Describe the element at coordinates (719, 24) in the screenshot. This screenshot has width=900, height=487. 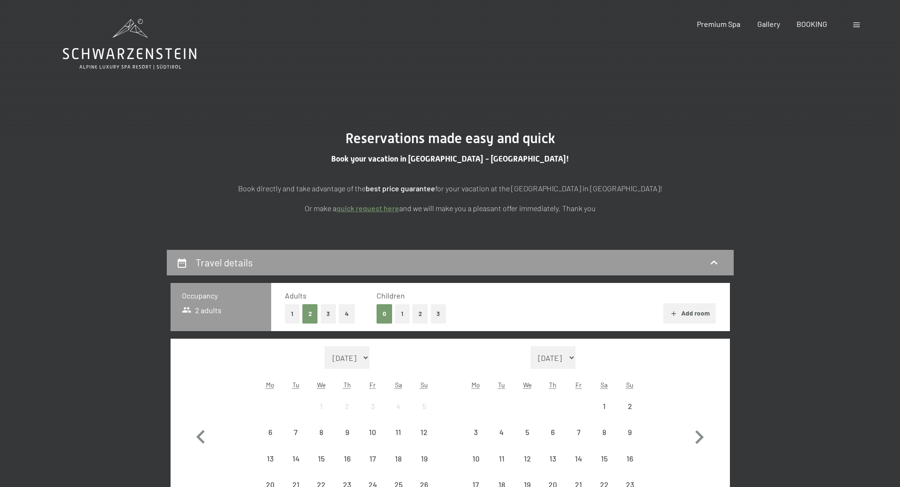
I see `a: Premium Spa` at that location.